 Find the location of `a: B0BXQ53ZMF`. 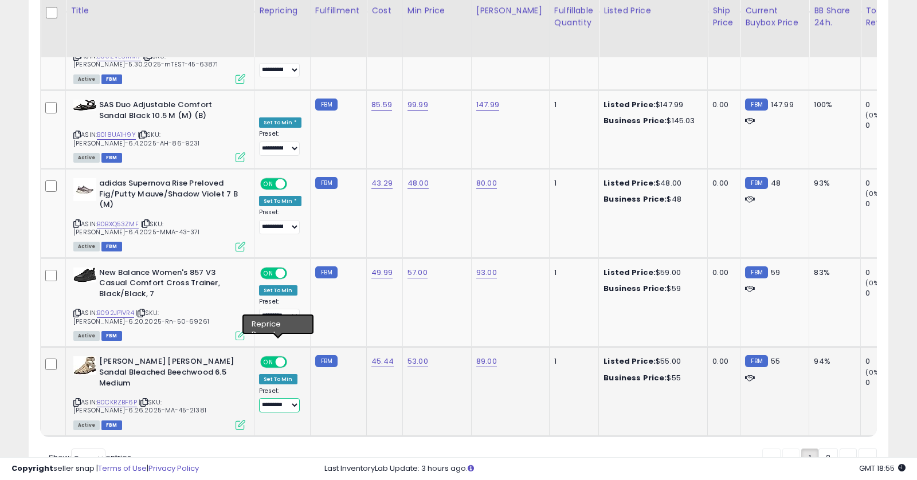

a: B0BXQ53ZMF is located at coordinates (117, 224).